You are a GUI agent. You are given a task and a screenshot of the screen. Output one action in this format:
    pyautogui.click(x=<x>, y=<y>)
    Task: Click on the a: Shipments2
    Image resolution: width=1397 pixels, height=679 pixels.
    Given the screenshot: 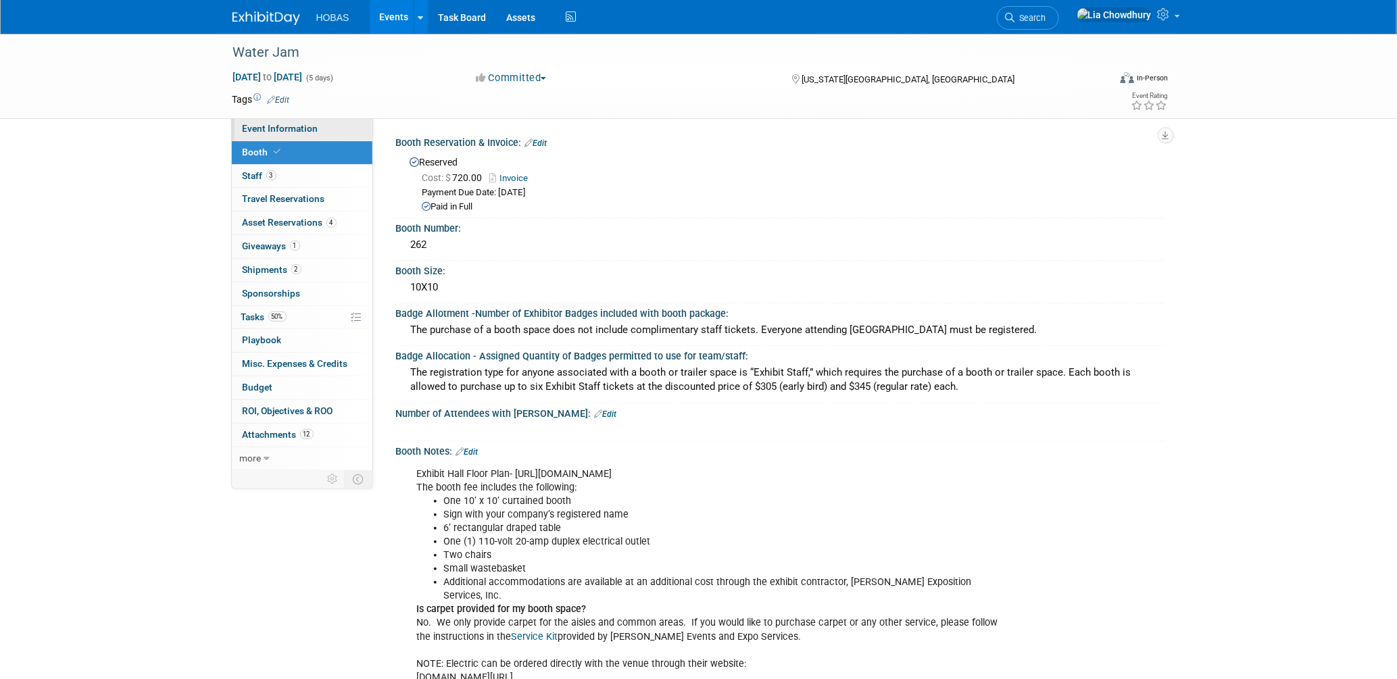 What is the action you would take?
    pyautogui.click(x=302, y=270)
    